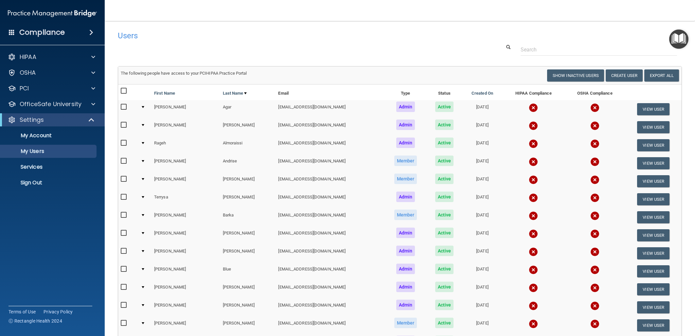  What do you see at coordinates (49, 135) in the screenshot?
I see `p: My Account` at bounding box center [49, 135].